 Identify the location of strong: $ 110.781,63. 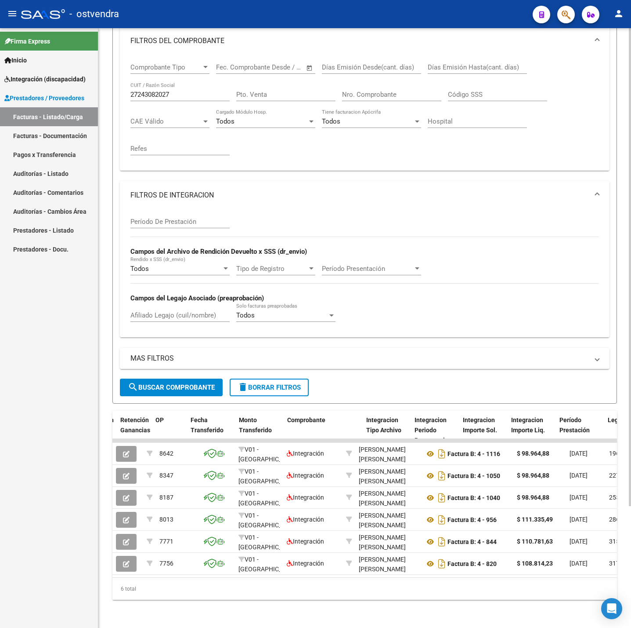
(535, 541).